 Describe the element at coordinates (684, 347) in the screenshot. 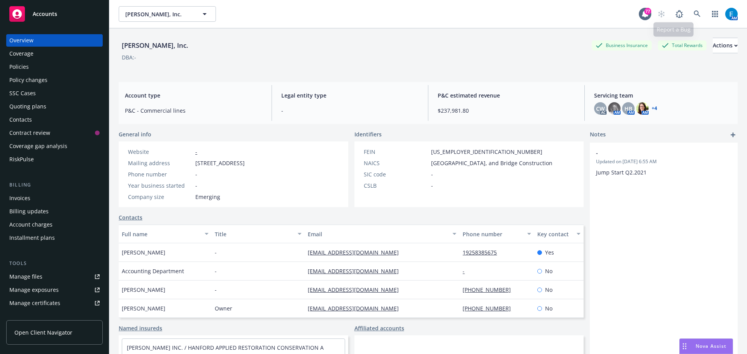

I see `div: Drag to move` at that location.